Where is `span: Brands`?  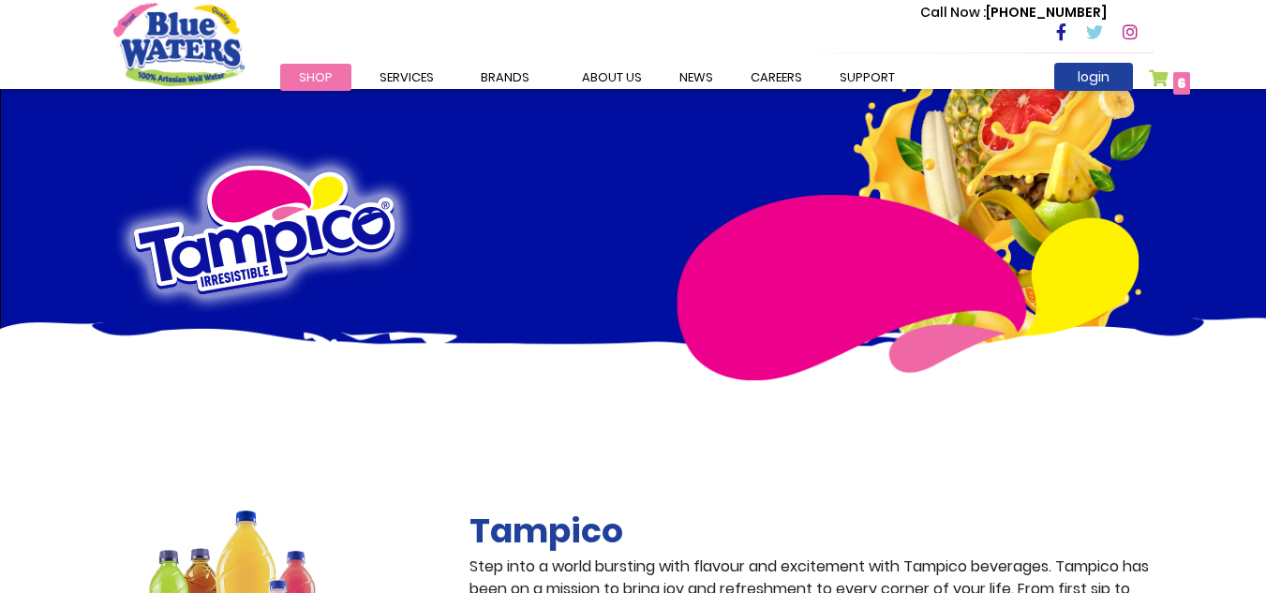 span: Brands is located at coordinates (505, 77).